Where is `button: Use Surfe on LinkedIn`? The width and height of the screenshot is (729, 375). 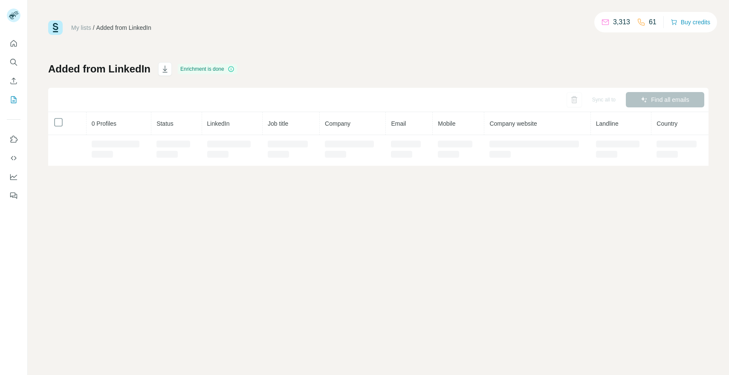
button: Use Surfe on LinkedIn is located at coordinates (14, 139).